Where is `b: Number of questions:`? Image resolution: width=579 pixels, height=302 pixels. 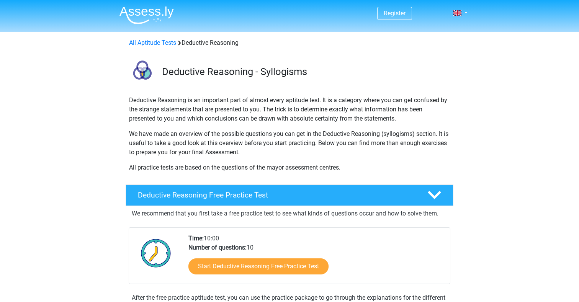 b: Number of questions: is located at coordinates (218, 247).